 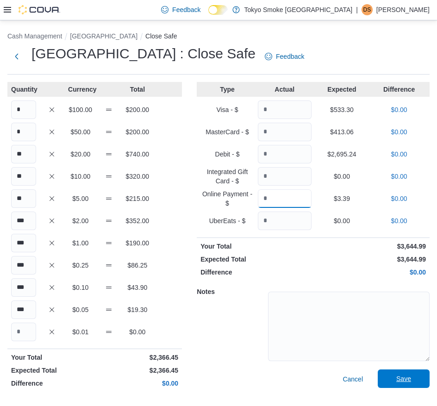 I want to click on p: $413.06, so click(x=342, y=132).